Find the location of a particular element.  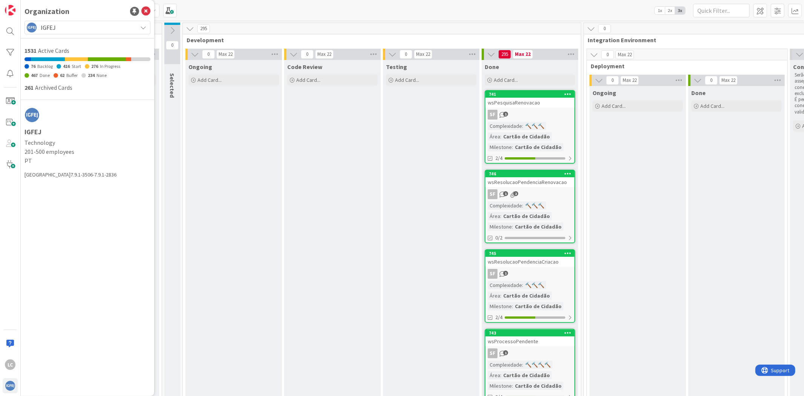

div: wsResolucaoPendenciaCriacao is located at coordinates (530, 262).